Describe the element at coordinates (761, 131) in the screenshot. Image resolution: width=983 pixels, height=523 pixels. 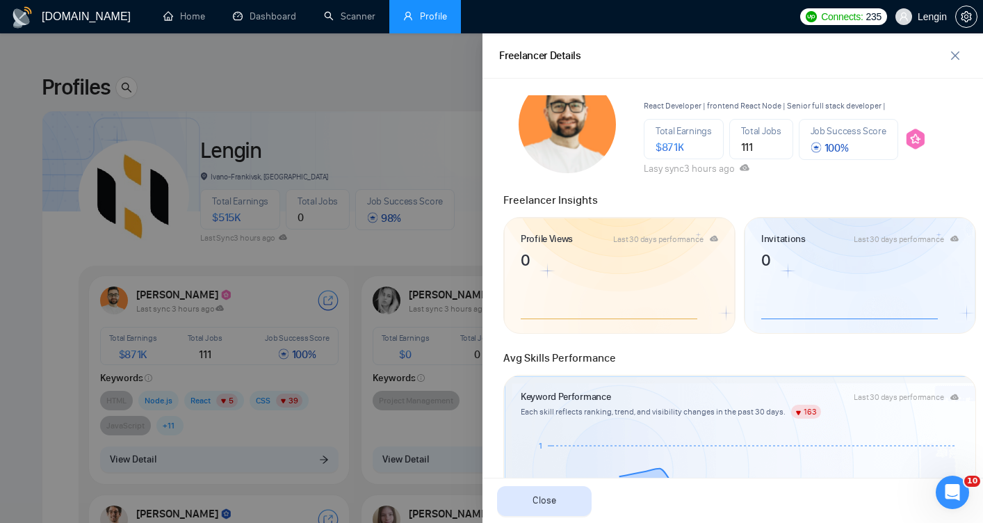
I see `span: Total Jobs` at that location.